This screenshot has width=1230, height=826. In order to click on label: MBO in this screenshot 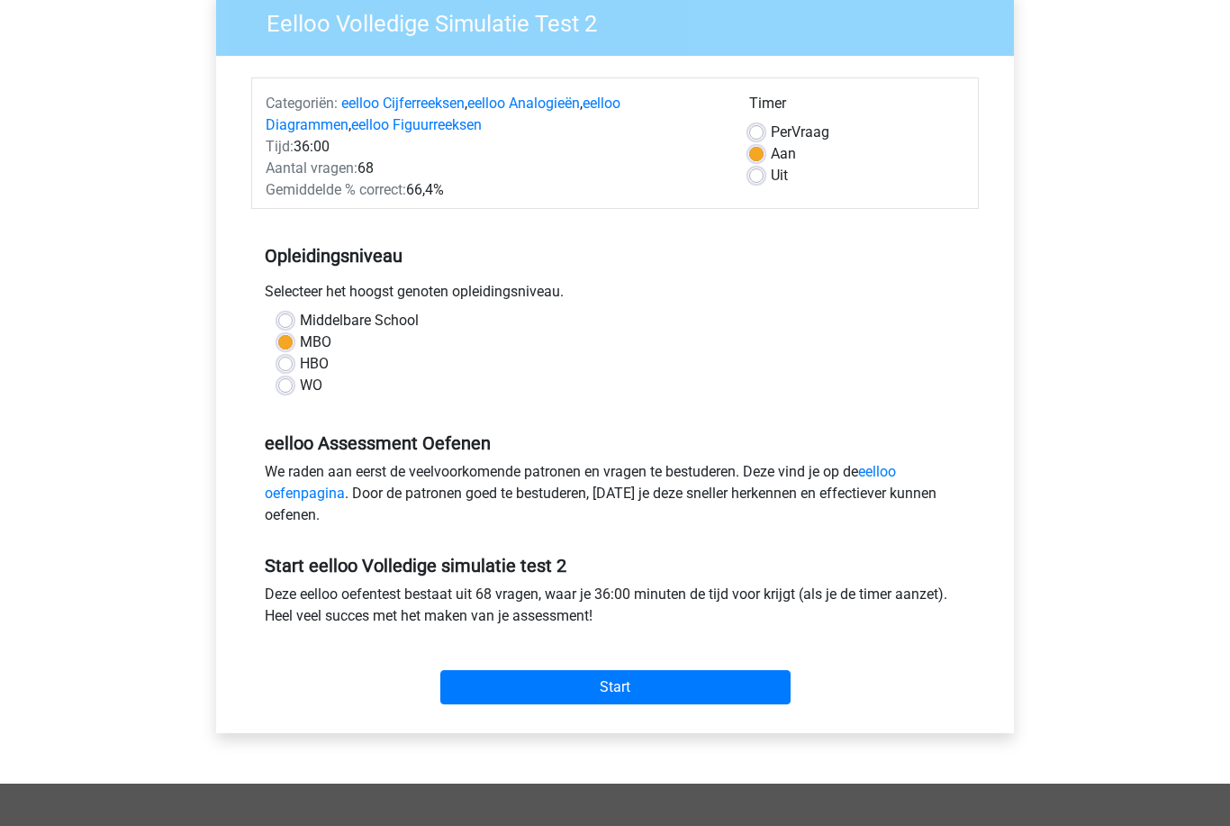, I will do `click(315, 342)`.